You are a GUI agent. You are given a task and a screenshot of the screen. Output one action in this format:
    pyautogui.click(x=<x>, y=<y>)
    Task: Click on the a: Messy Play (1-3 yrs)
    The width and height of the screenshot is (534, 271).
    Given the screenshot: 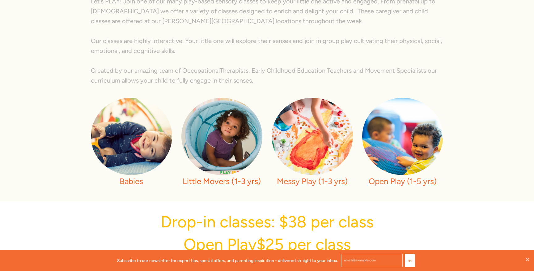 What is the action you would take?
    pyautogui.click(x=312, y=181)
    